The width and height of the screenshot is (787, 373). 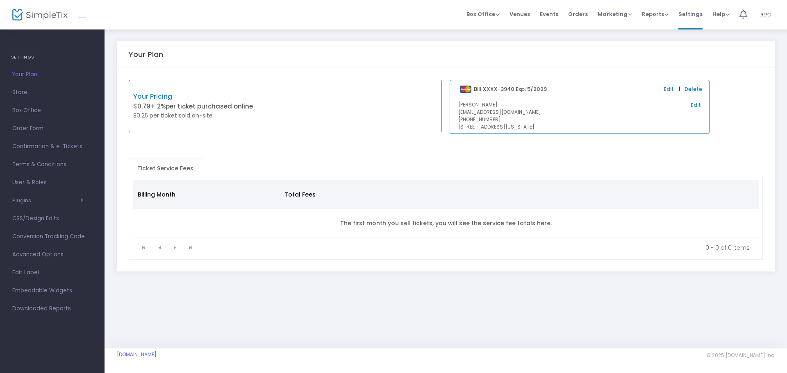 What do you see at coordinates (48, 201) in the screenshot?
I see `button: Plugins` at bounding box center [48, 201].